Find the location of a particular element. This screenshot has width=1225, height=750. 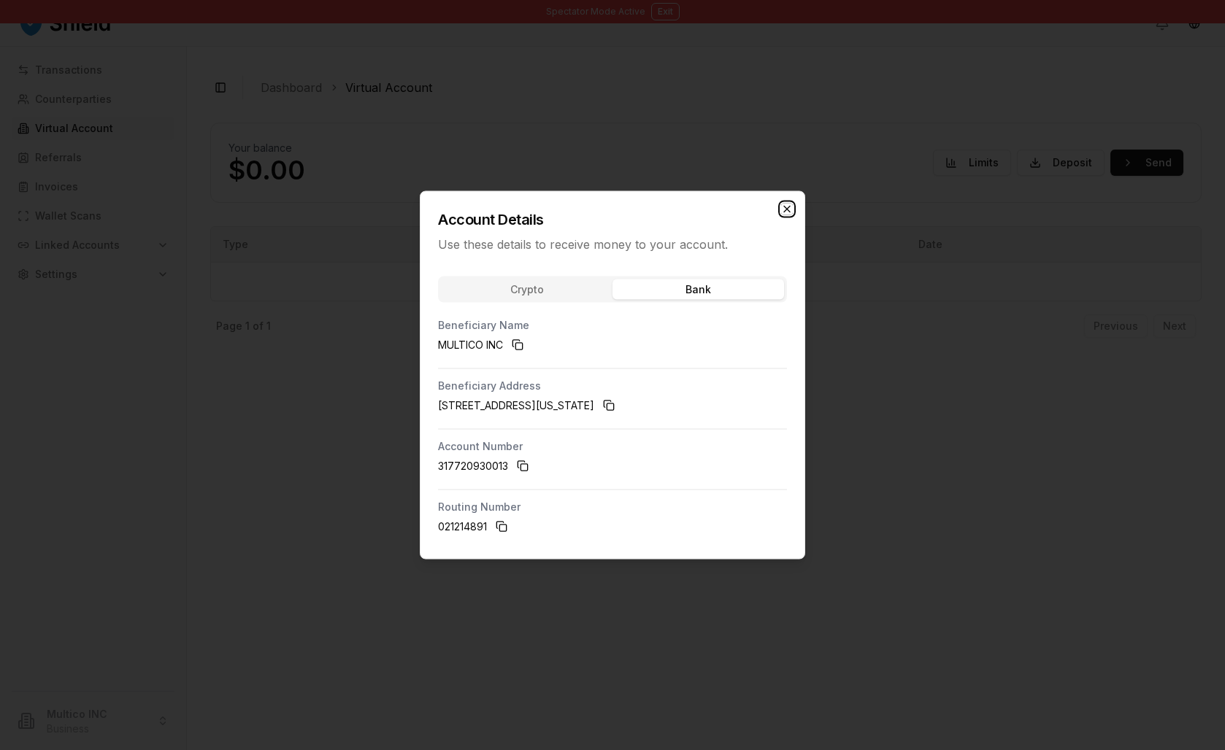

span: MULTICO INC is located at coordinates (470, 345).